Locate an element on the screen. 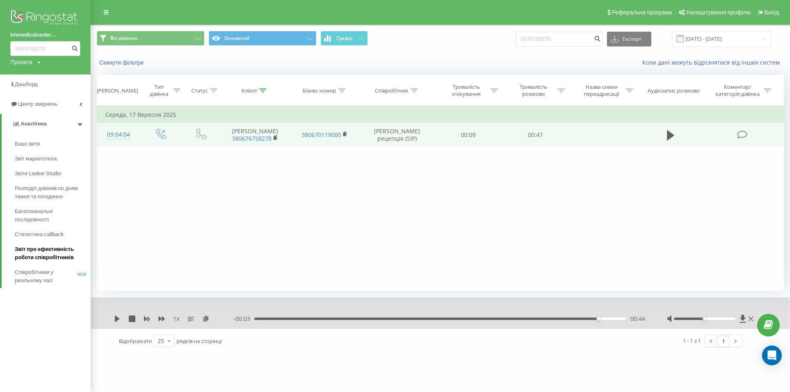 This screenshot has height=392, width=790. div: 25 is located at coordinates (161, 341).